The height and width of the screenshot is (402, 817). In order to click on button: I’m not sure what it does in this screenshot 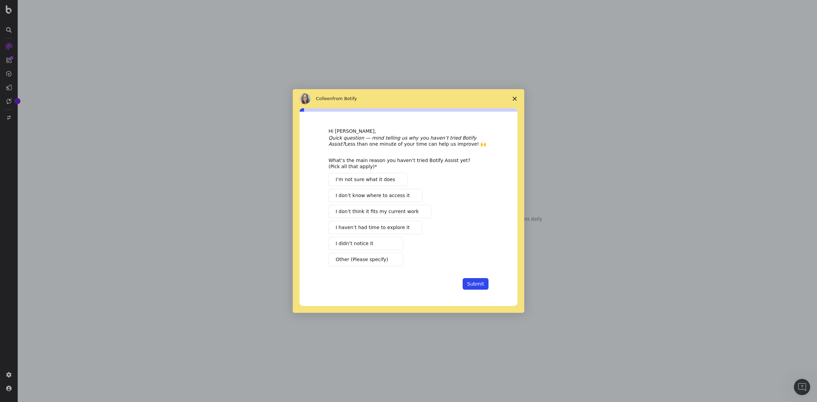, I will do `click(368, 179)`.